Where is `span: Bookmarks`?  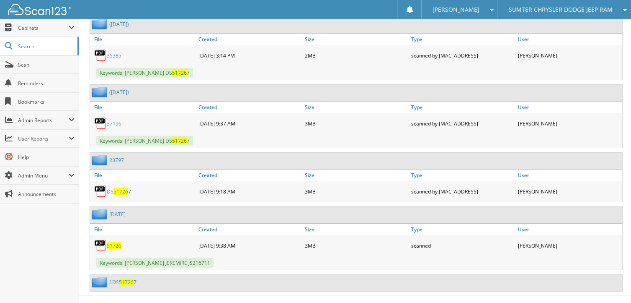
span: Bookmarks is located at coordinates (46, 101).